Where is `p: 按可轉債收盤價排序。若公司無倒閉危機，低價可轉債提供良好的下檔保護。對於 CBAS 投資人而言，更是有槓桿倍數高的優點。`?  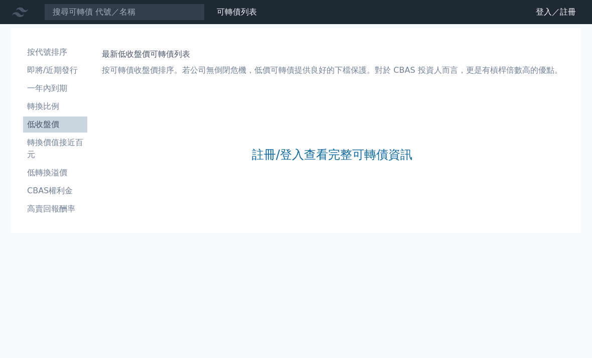 p: 按可轉債收盤價排序。若公司無倒閉危機，低價可轉債提供良好的下檔保護。對於 CBAS 投資人而言，更是有槓桿倍數高的優點。 is located at coordinates (332, 70).